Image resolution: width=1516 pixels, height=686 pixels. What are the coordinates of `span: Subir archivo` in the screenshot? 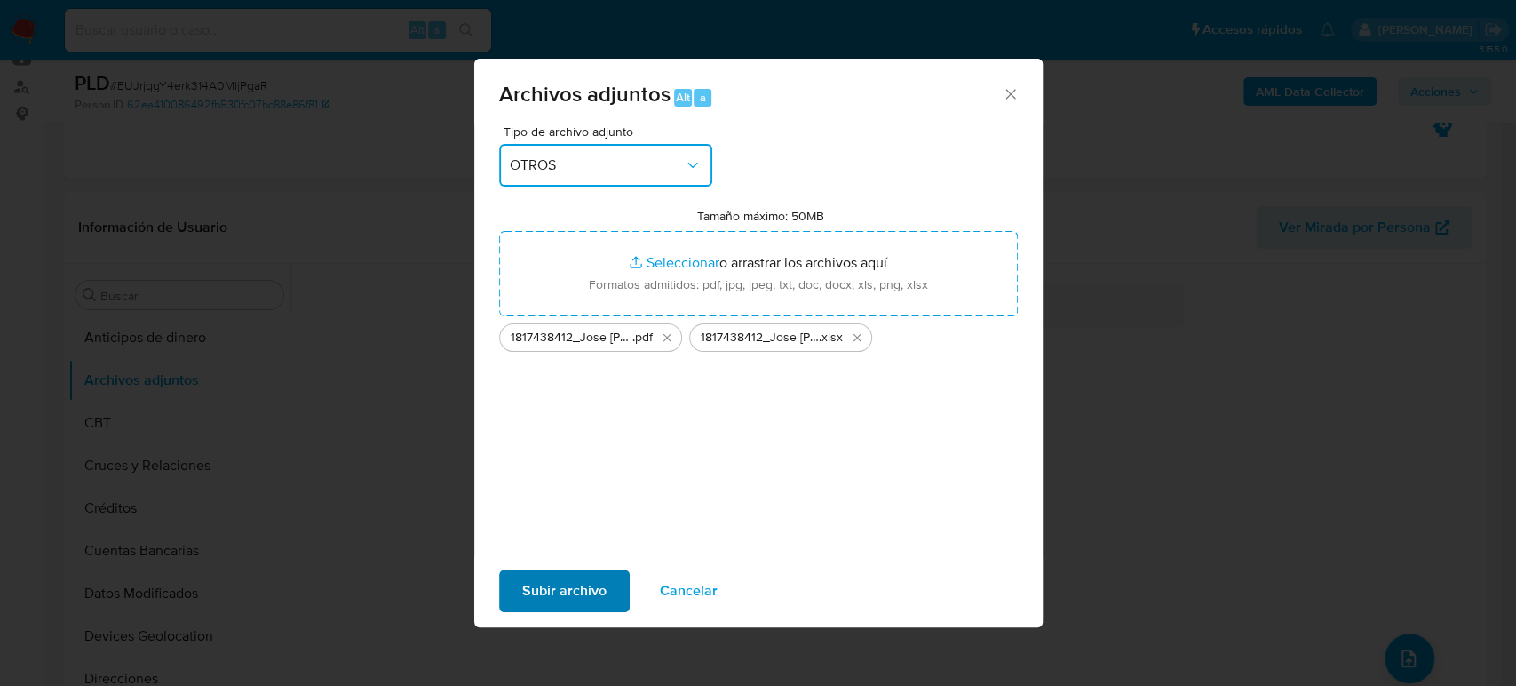 It's located at (564, 591).